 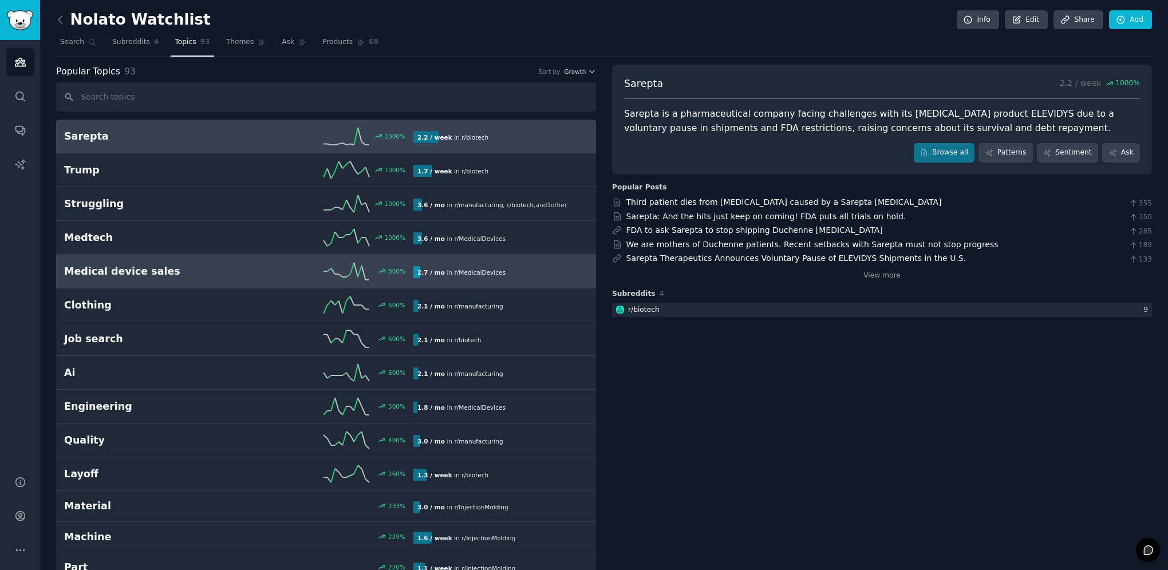 What do you see at coordinates (133, 20) in the screenshot?
I see `h2: Nolato Watchlist` at bounding box center [133, 20].